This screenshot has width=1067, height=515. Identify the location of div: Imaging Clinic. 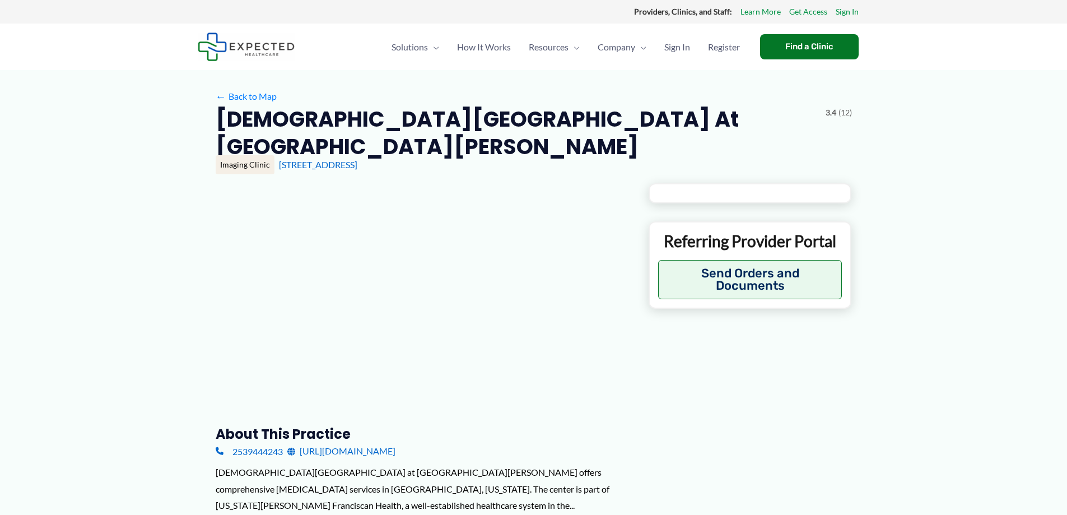
(245, 165).